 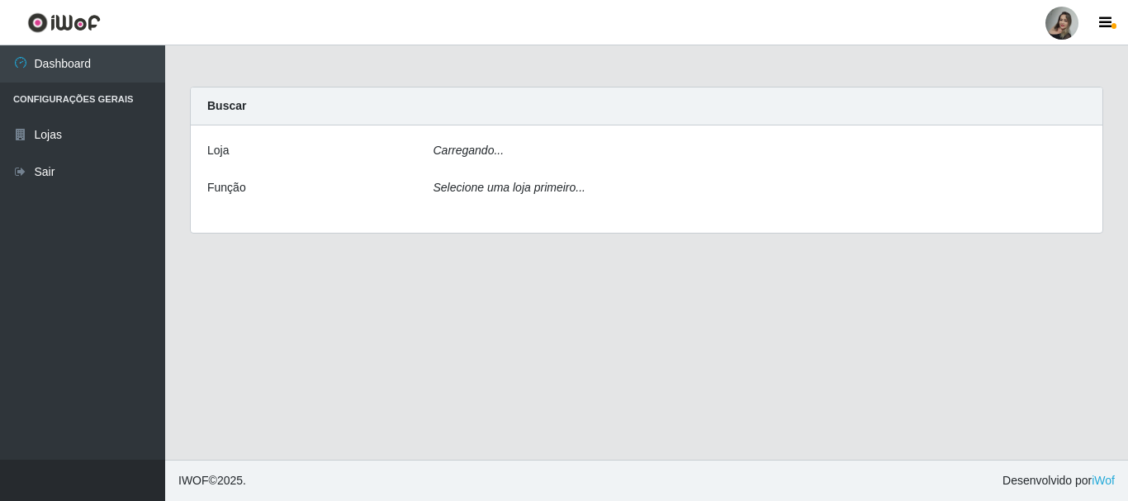 I want to click on img: CoreUI Logo, so click(x=64, y=22).